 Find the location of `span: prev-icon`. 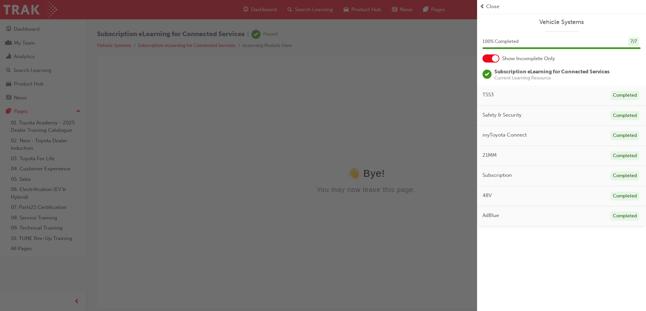

span: prev-icon is located at coordinates (482, 6).